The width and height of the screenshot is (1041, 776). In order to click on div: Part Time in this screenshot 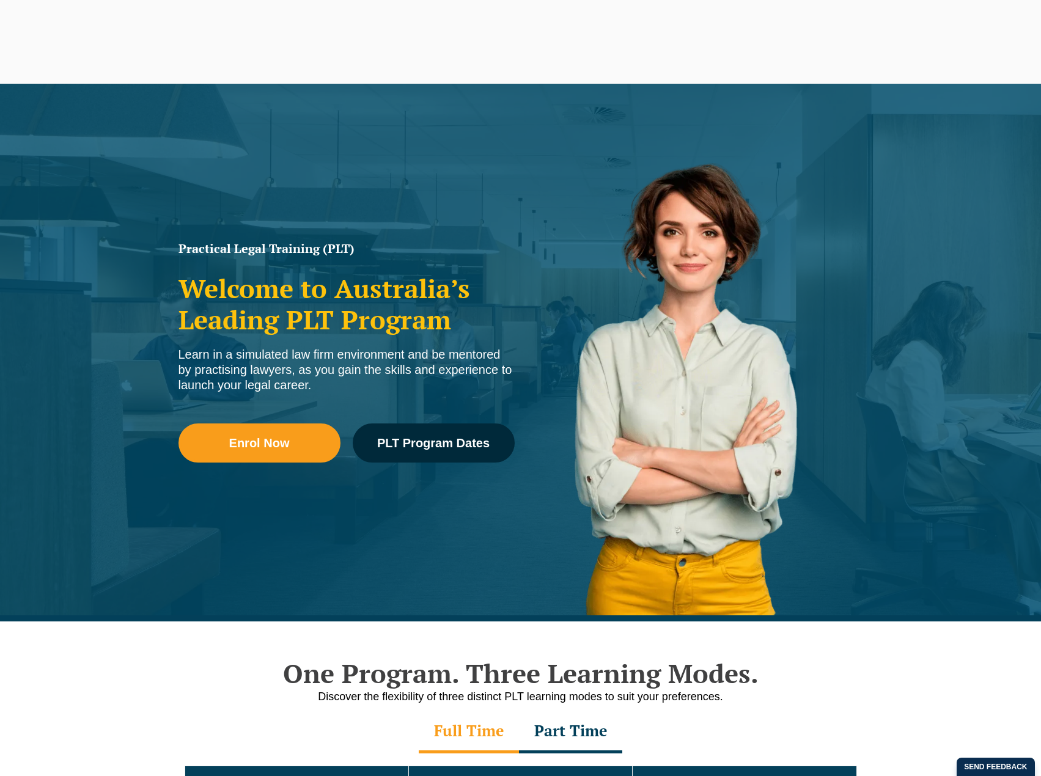, I will do `click(570, 732)`.